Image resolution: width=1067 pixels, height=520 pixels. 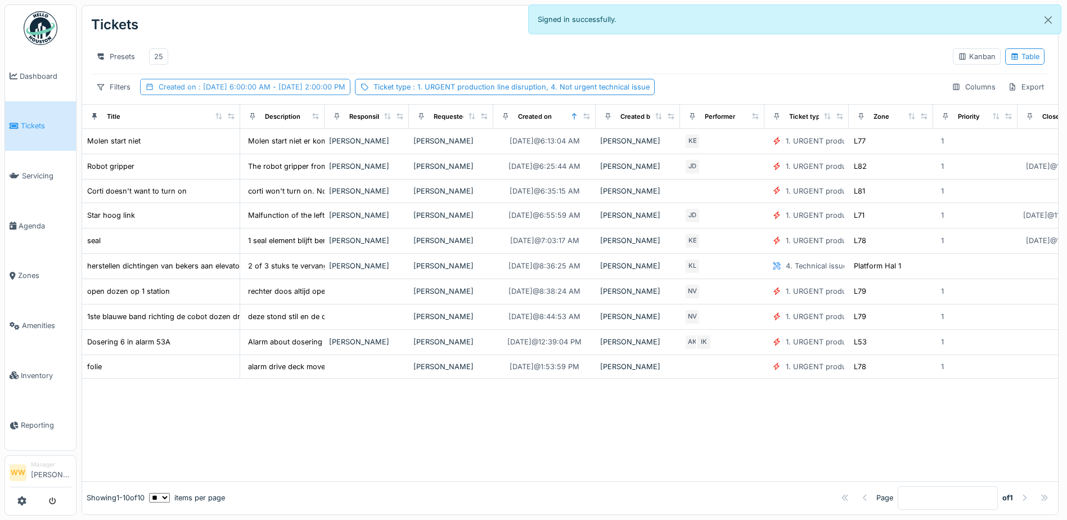 What do you see at coordinates (44, 275) in the screenshot?
I see `span: Zones` at bounding box center [44, 275].